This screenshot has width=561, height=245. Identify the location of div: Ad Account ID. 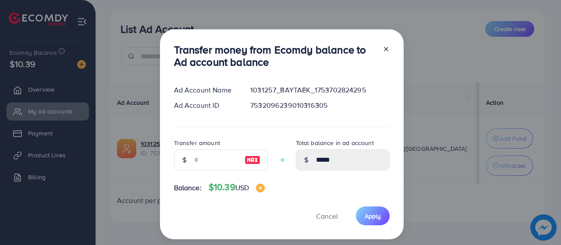
(205, 105).